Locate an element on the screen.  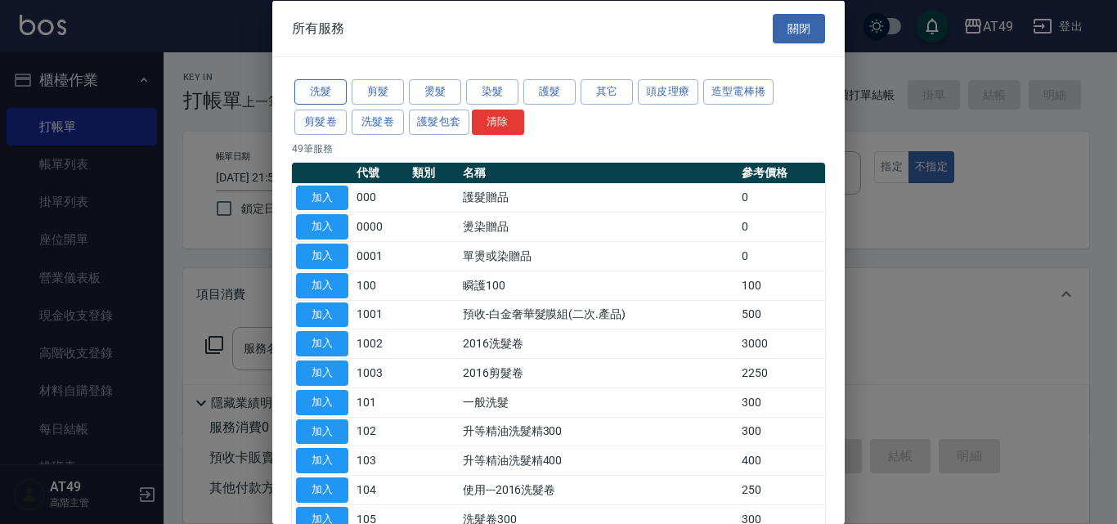
button: 燙髮 is located at coordinates (435, 92).